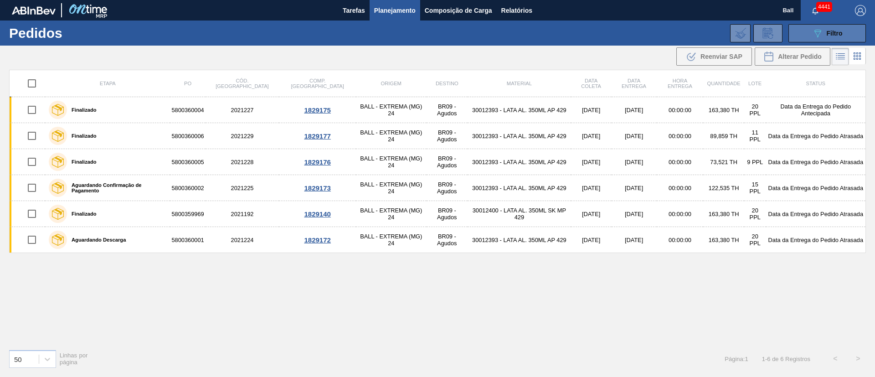  I want to click on div: Reenviar SAP, so click(714, 56).